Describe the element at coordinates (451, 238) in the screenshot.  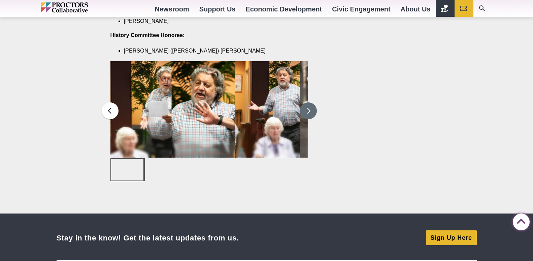
I see `a: Sign Up Here` at that location.